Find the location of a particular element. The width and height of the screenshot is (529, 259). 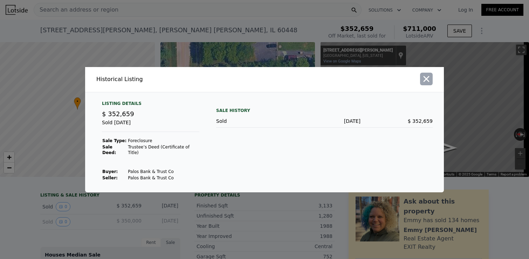

div: Listing Details is located at coordinates (151, 105).